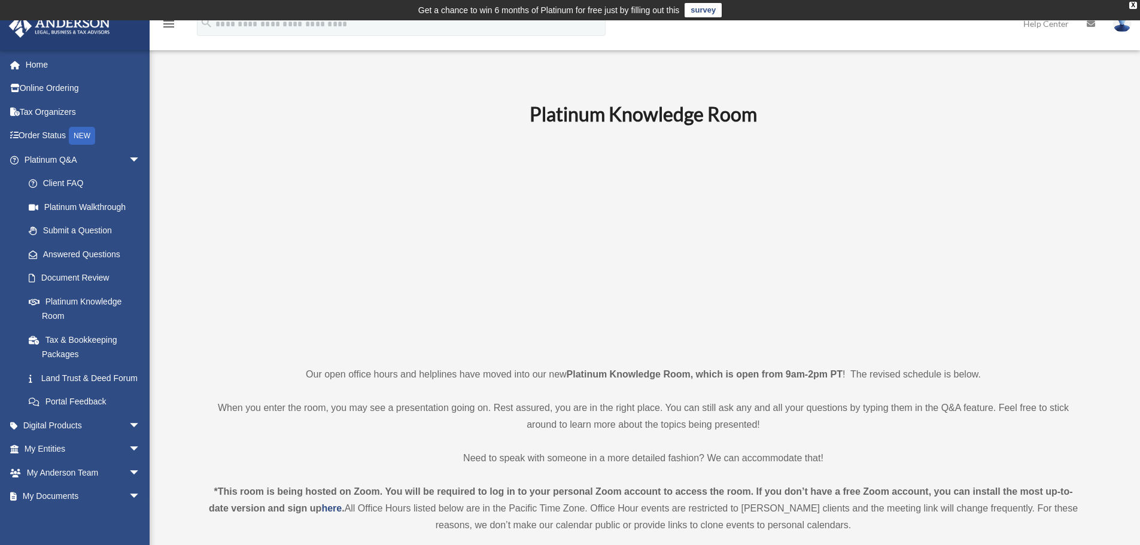  Describe the element at coordinates (549, 10) in the screenshot. I see `div: Get a chance to win 6 months of Platinum for free just by filling out this` at that location.